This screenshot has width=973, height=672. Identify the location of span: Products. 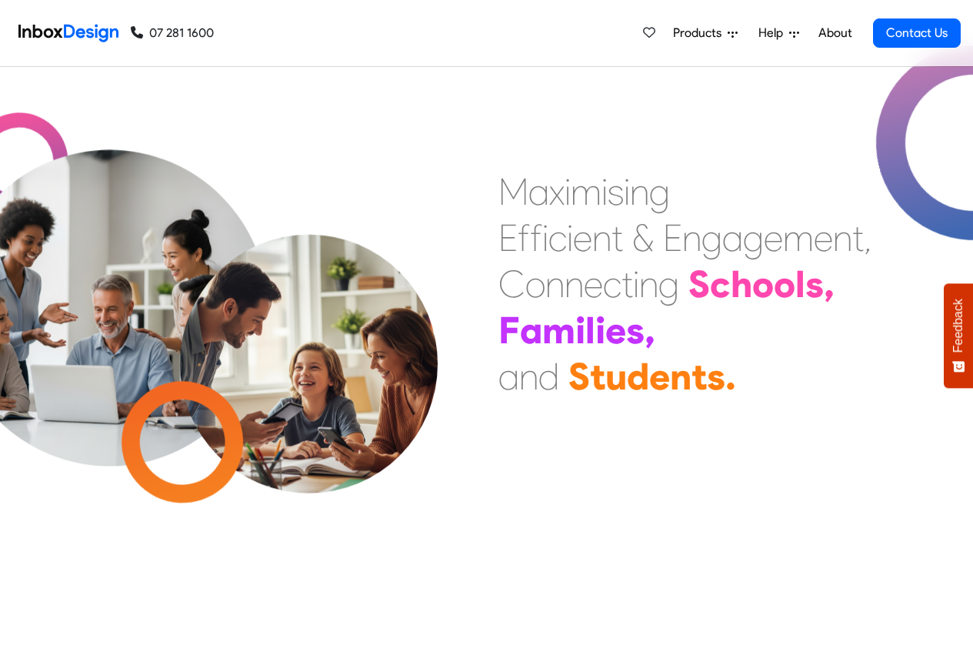
(700, 33).